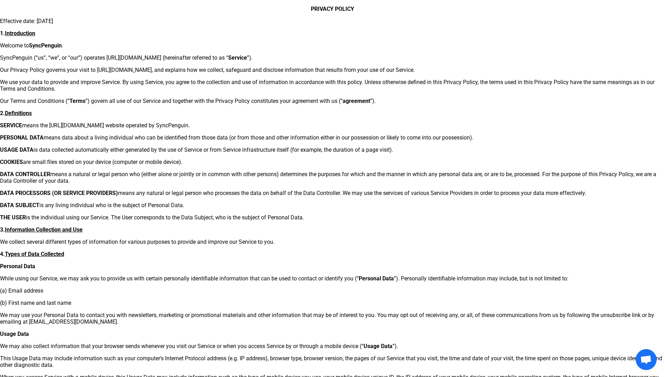 This screenshot has height=377, width=665. Describe the element at coordinates (238, 58) in the screenshot. I see `strong: Service` at that location.